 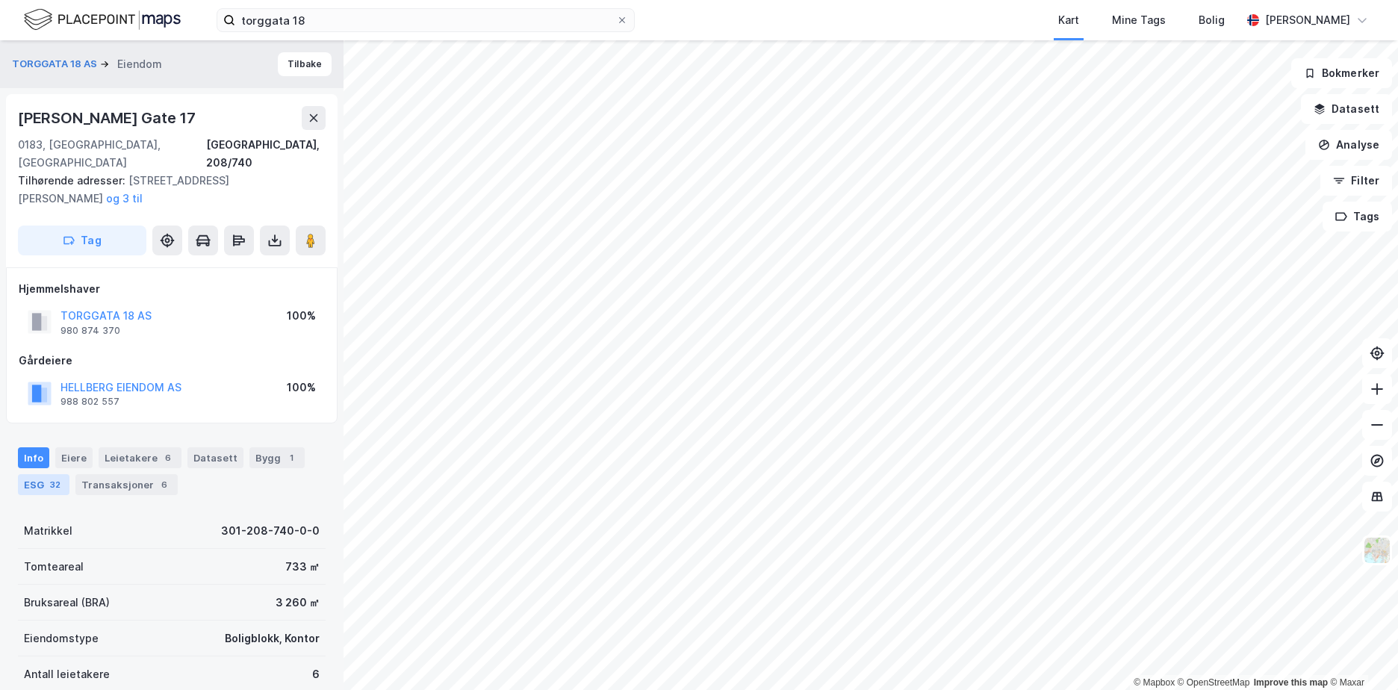 What do you see at coordinates (61, 639) in the screenshot?
I see `div: Eiendomstype` at bounding box center [61, 639].